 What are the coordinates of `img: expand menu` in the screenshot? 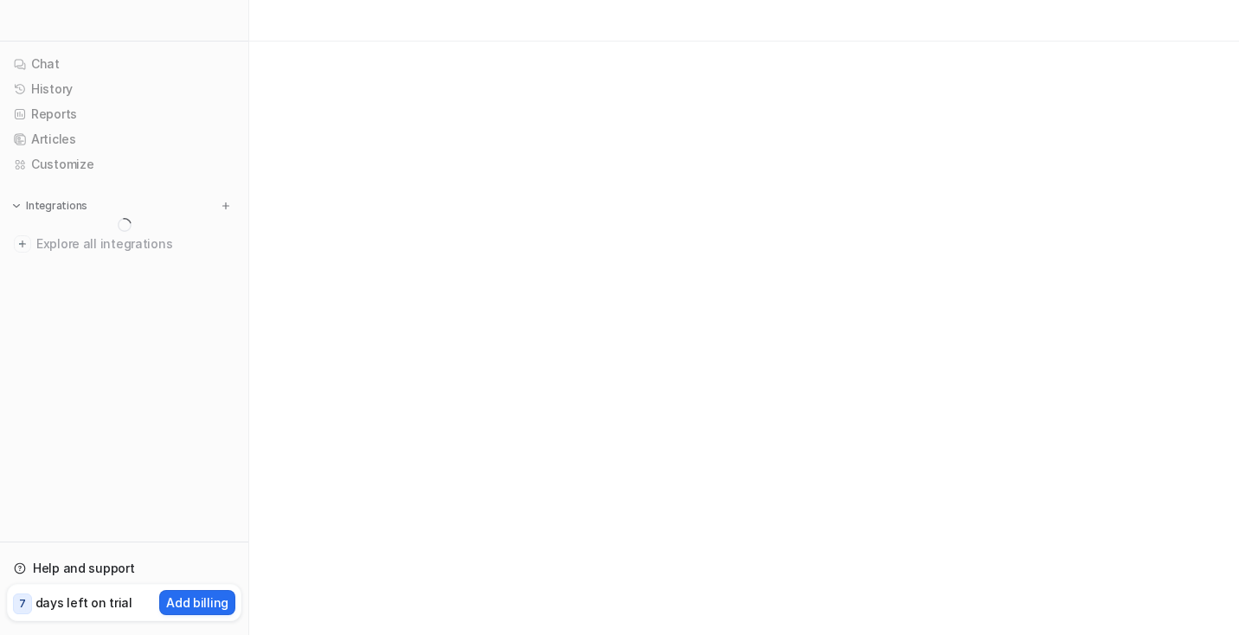 It's located at (16, 206).